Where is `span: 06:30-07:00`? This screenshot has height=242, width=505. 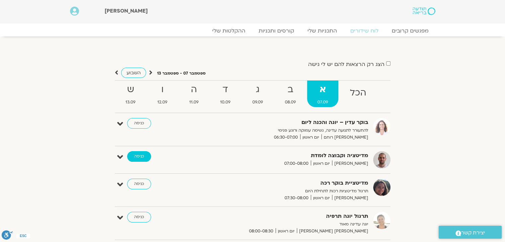 span: 06:30-07:00 is located at coordinates (286, 137).